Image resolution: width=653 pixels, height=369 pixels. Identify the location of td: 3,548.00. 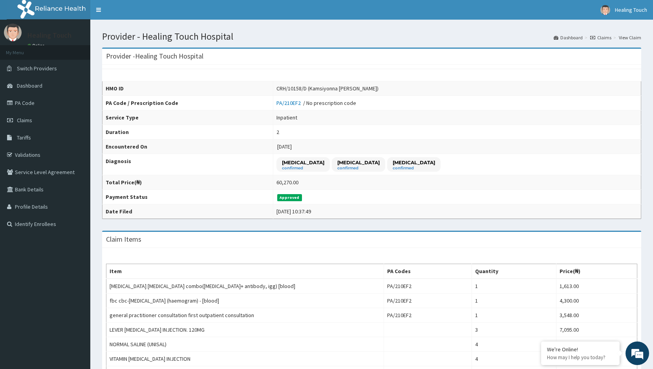
(597, 315).